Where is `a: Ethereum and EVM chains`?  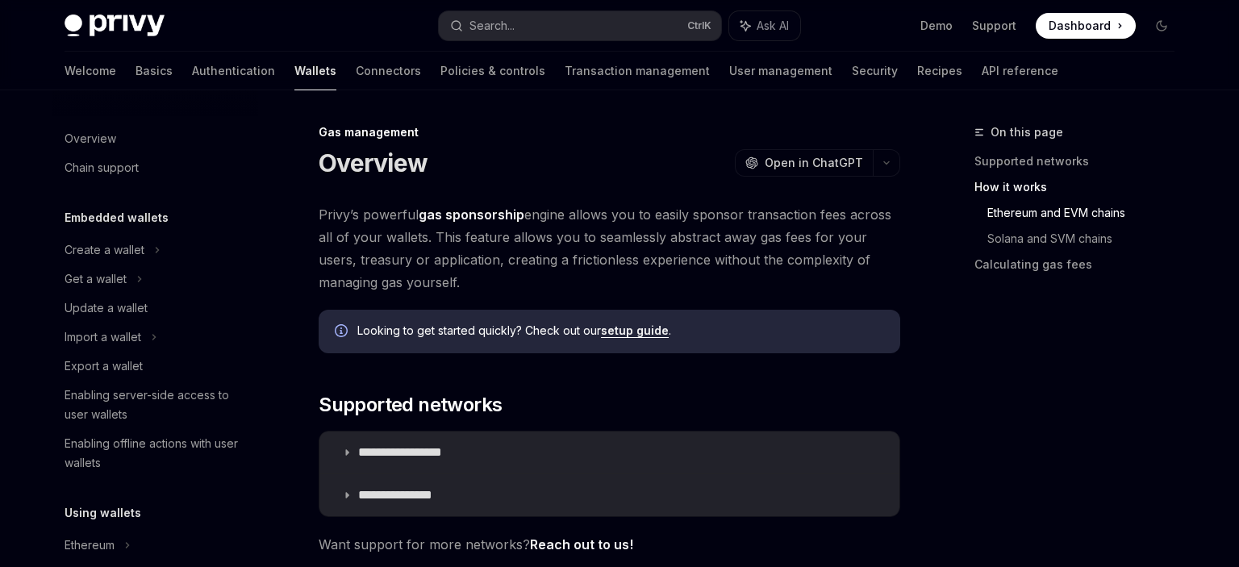
a: Ethereum and EVM chains is located at coordinates (1088, 213).